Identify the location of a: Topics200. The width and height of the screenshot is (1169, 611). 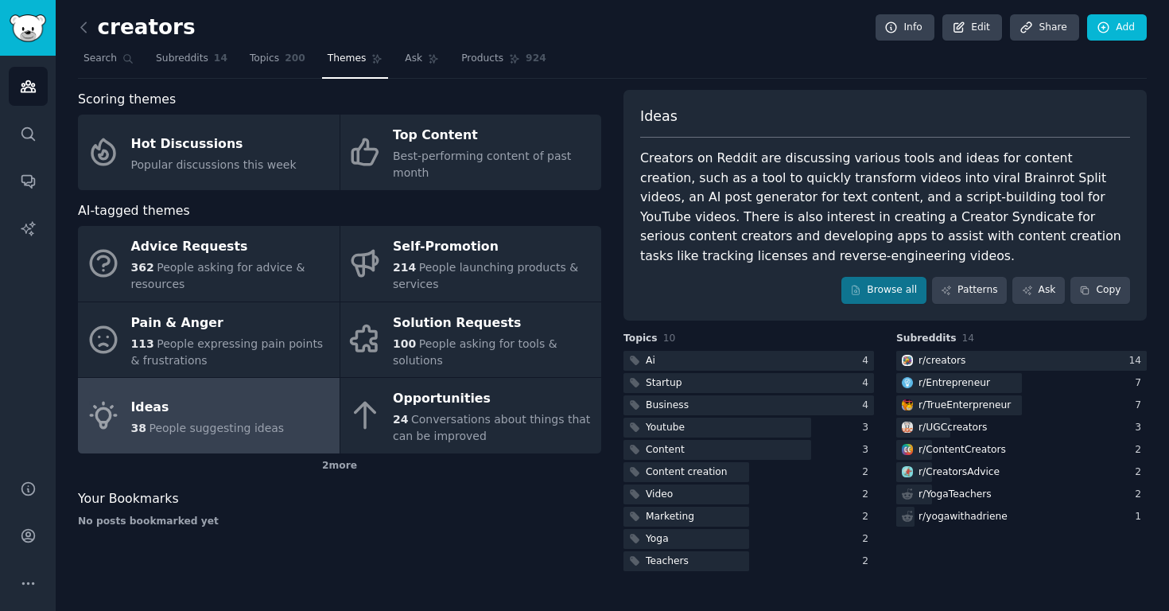
(278, 62).